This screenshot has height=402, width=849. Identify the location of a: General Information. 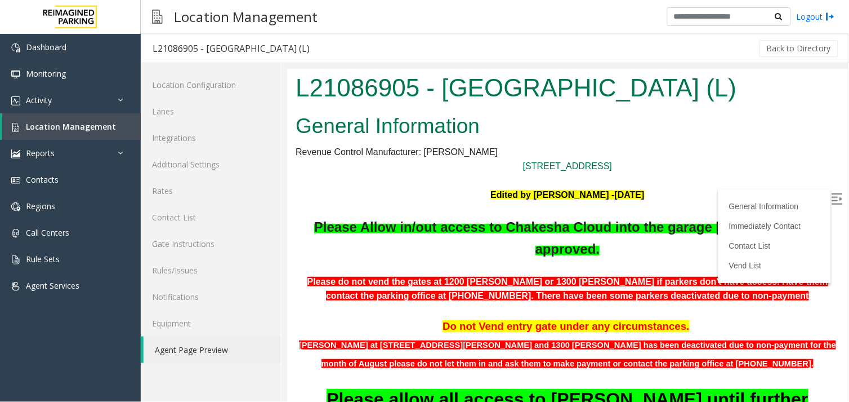
(477, 137).